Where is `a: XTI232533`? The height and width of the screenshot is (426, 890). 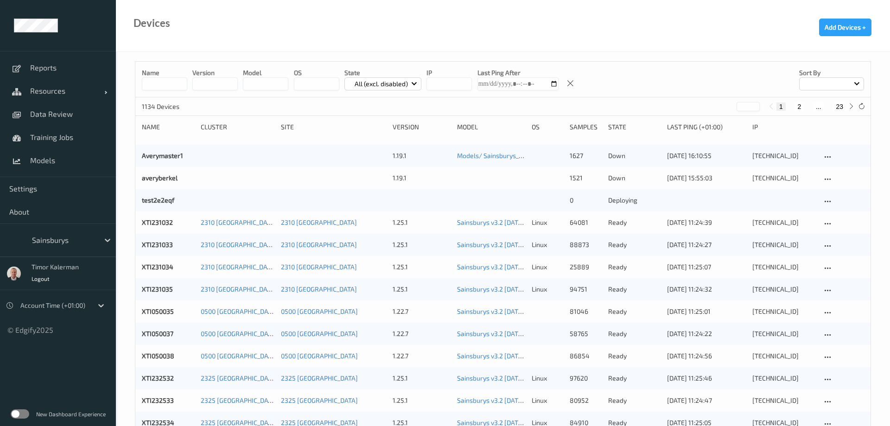
a: XTI232533 is located at coordinates (158, 400).